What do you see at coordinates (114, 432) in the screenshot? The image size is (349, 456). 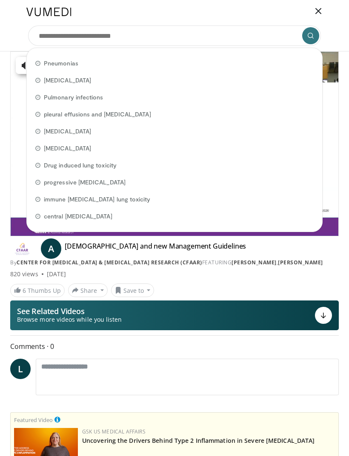 I see `a: GSK US Medical Affairs` at bounding box center [114, 432].